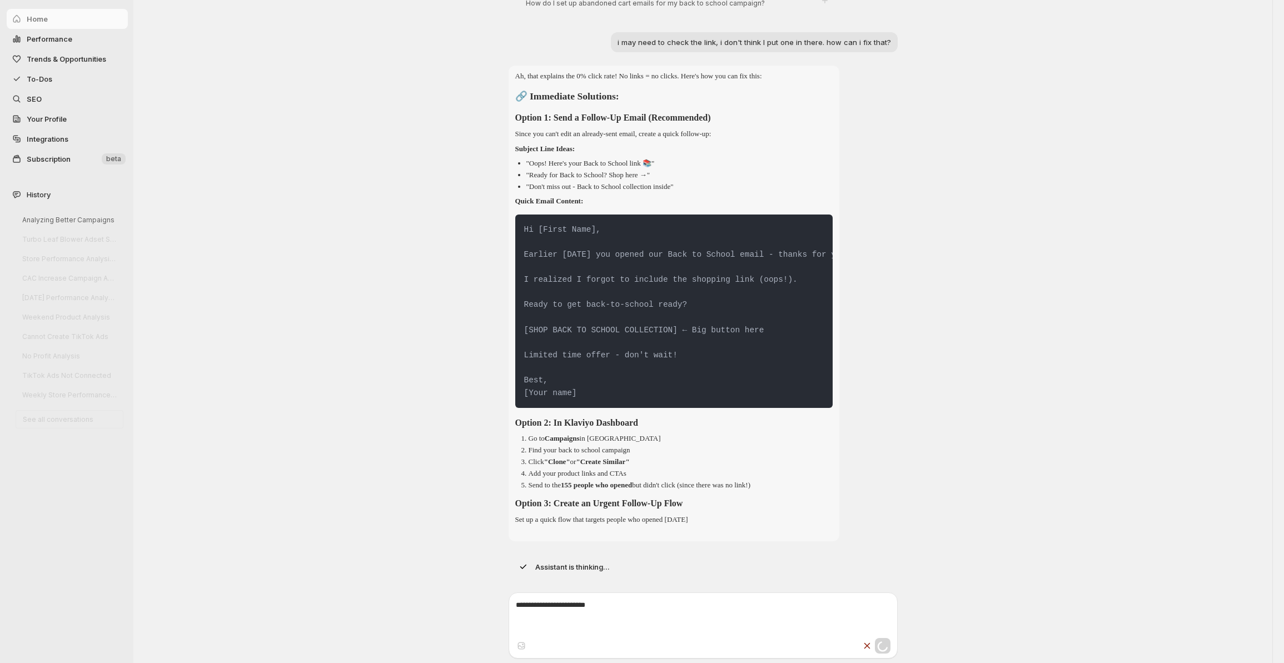 This screenshot has height=663, width=1284. What do you see at coordinates (613, 117) in the screenshot?
I see `strong: Option 1: Send a Follow-Up Email (Recommended)` at bounding box center [613, 117].